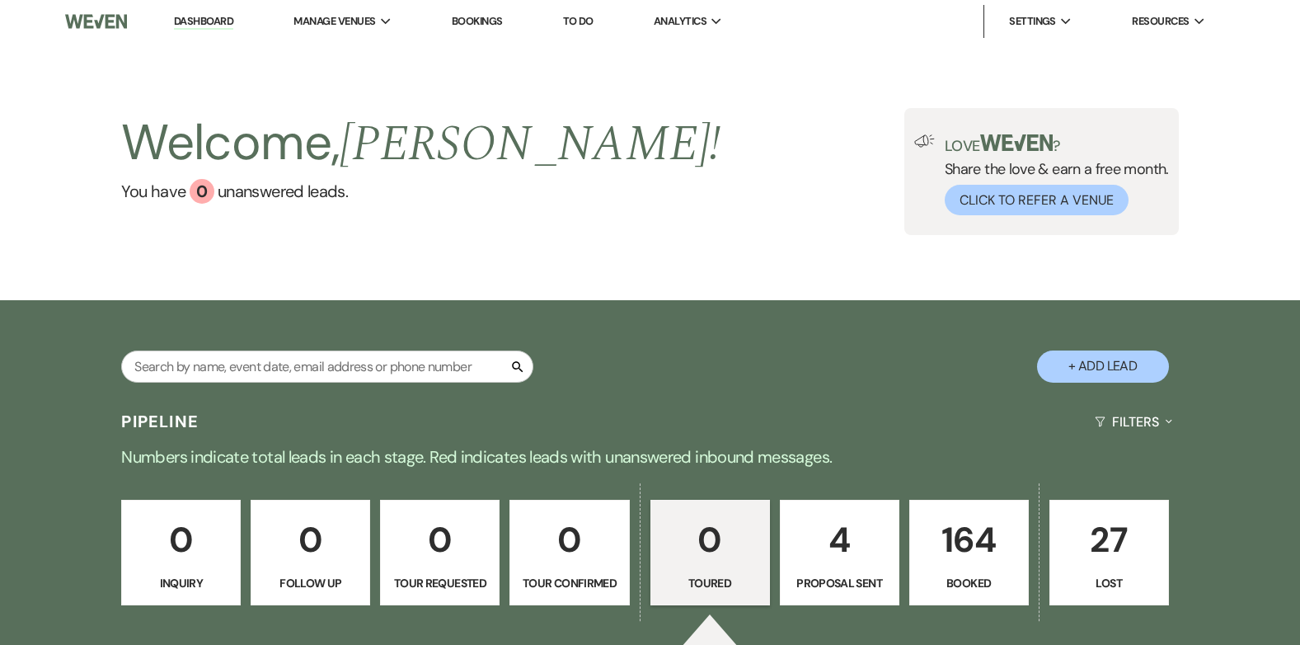  I want to click on p: Inquiry, so click(181, 583).